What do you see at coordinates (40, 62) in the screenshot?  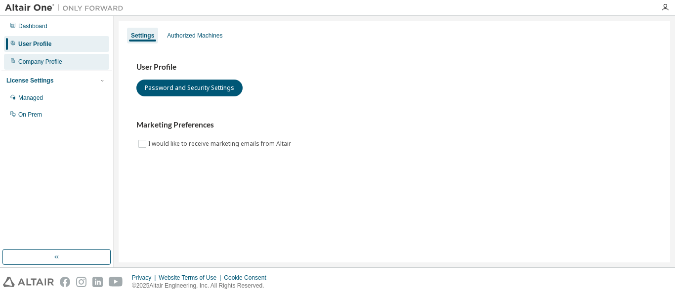 I see `div: Company Profile` at bounding box center [40, 62].